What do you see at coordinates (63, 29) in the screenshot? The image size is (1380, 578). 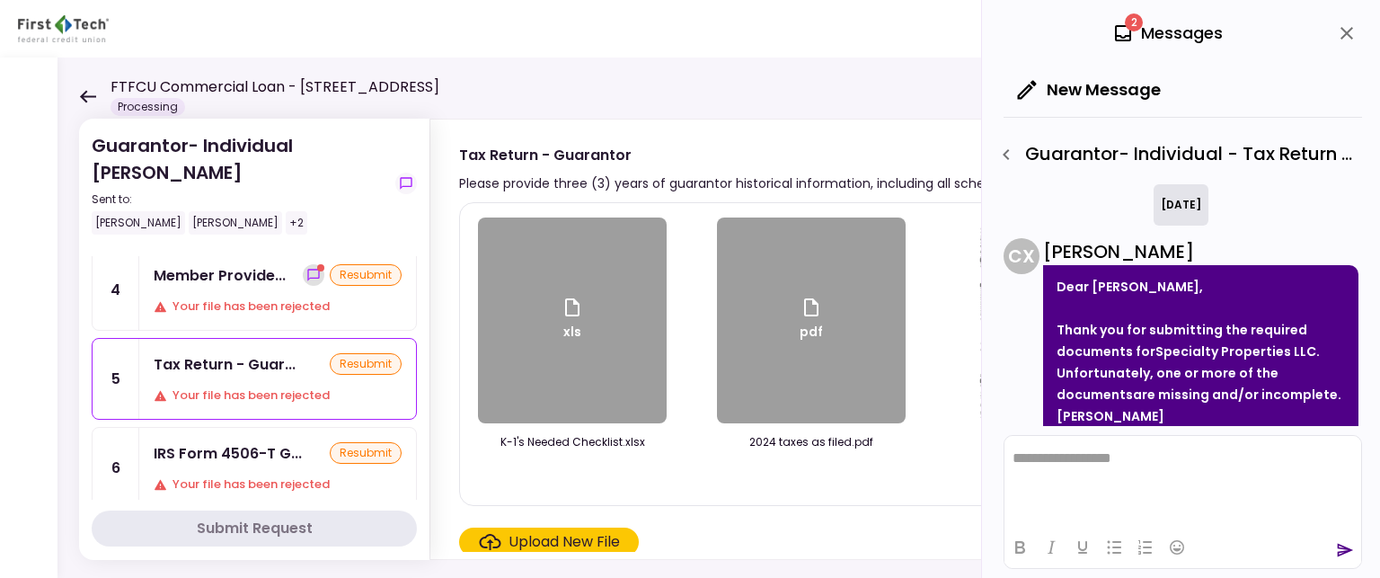 I see `img: Partner icon` at bounding box center [63, 29].